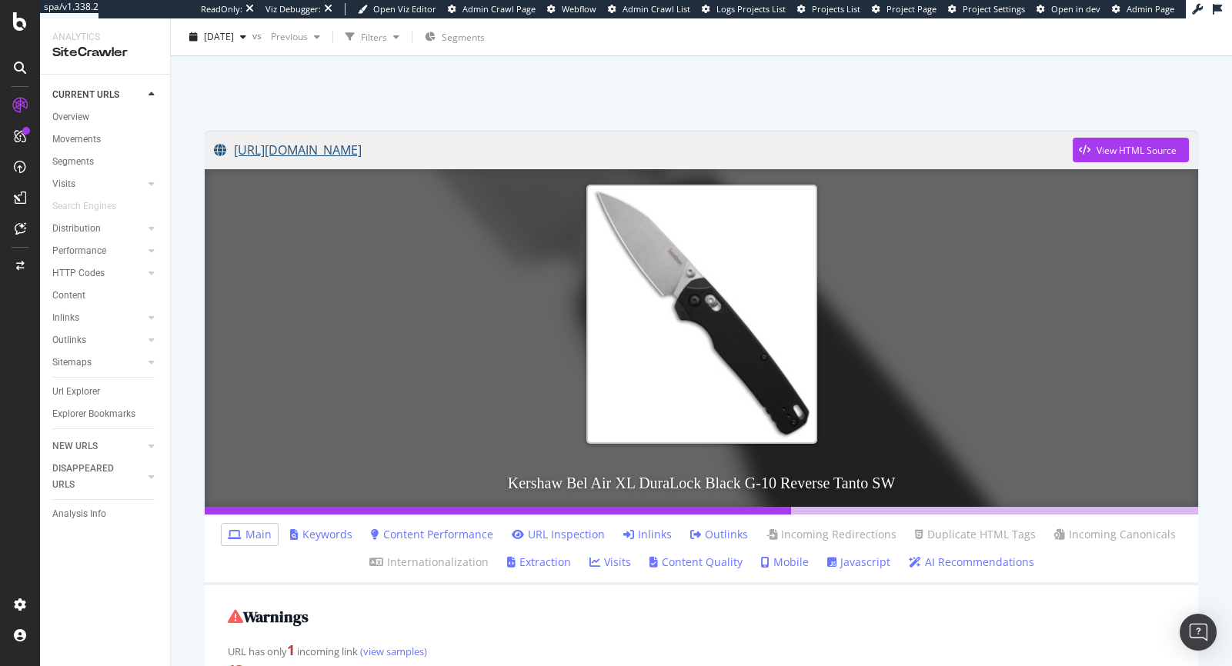 This screenshot has width=1232, height=666. I want to click on div: Outlinks, so click(69, 340).